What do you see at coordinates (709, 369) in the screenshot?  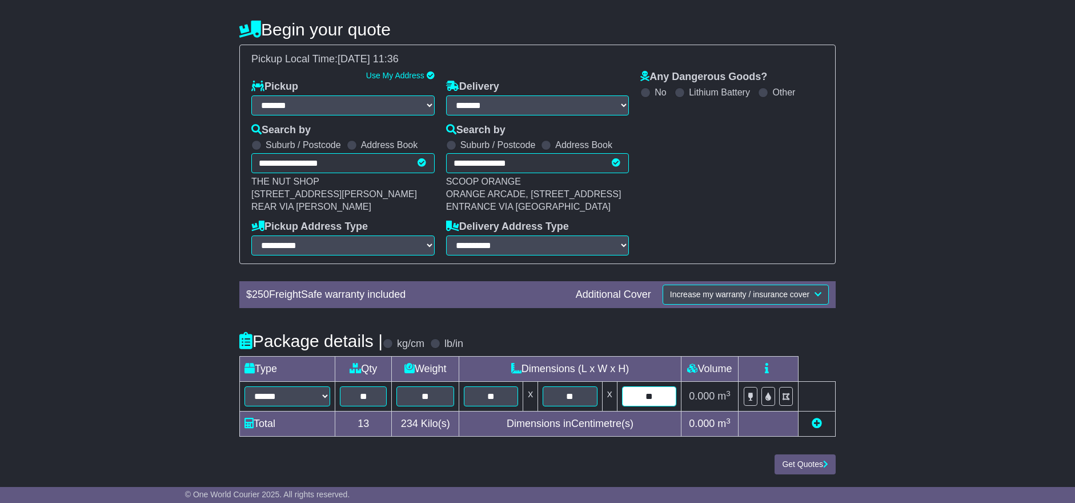 I see `td: Volume` at bounding box center [709, 369].